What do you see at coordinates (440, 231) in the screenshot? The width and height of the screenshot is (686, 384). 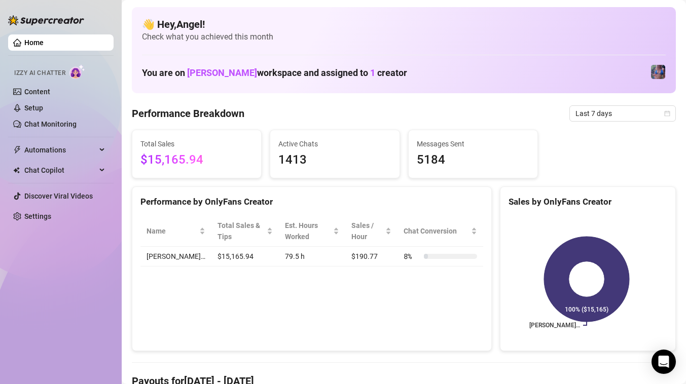 I see `th: Chat Conversion` at bounding box center [440, 231].